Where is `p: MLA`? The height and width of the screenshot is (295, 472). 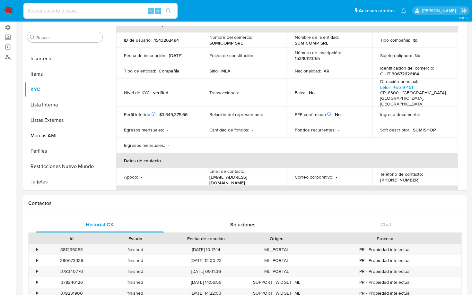
p: MLA is located at coordinates (226, 71).